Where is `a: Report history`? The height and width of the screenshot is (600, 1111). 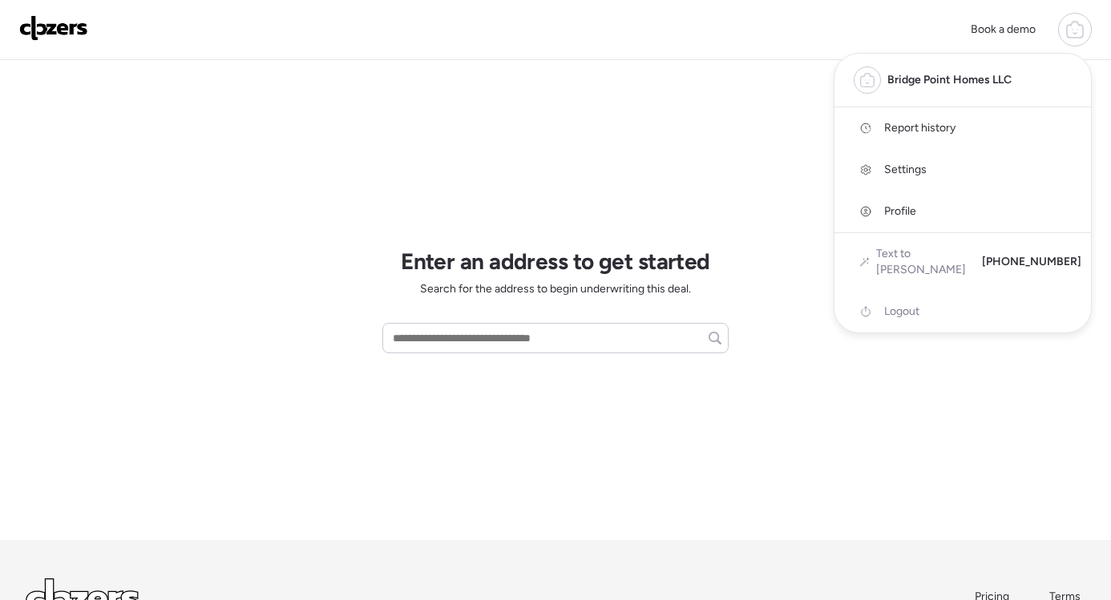
a: Report history is located at coordinates (963, 128).